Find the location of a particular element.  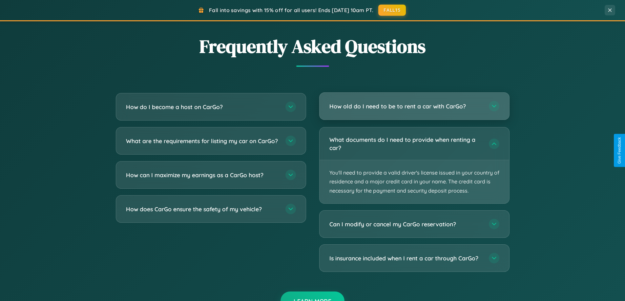

h3: What documents do I need to provide when renting a car? is located at coordinates (406, 144).